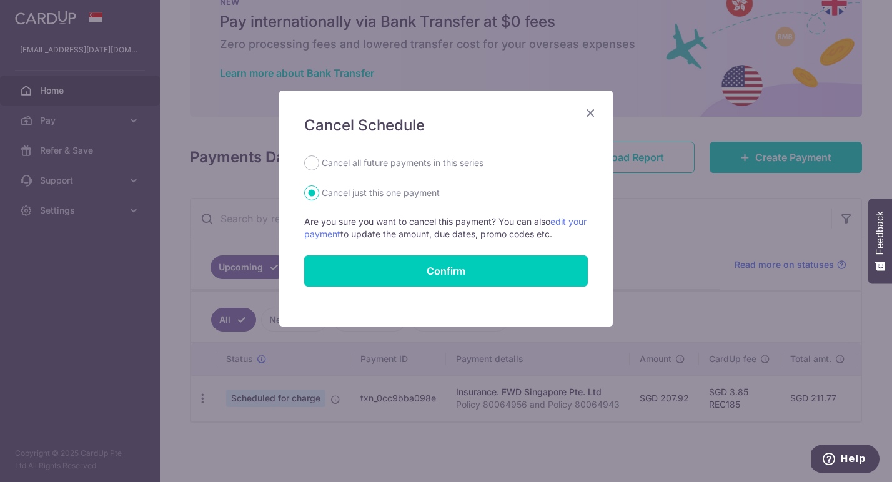 This screenshot has width=892, height=482. What do you see at coordinates (881, 233) in the screenshot?
I see `span: Feedback` at bounding box center [881, 233].